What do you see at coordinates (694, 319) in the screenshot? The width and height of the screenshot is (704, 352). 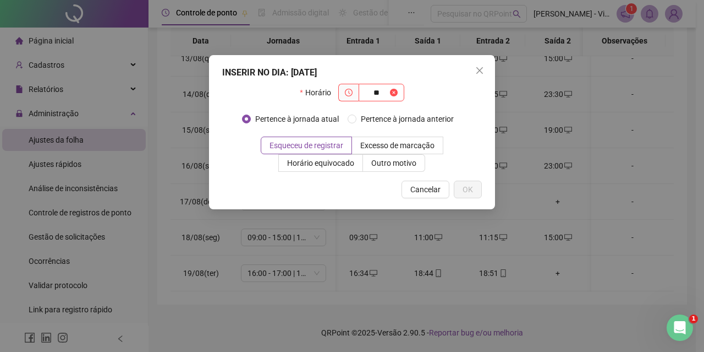 I see `span: 1` at bounding box center [694, 319].